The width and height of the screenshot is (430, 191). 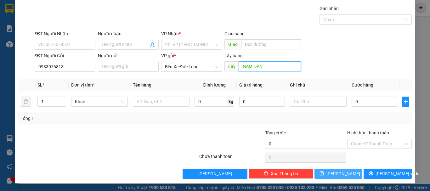 I want to click on span: Xóa Thông tin, so click(x=284, y=174).